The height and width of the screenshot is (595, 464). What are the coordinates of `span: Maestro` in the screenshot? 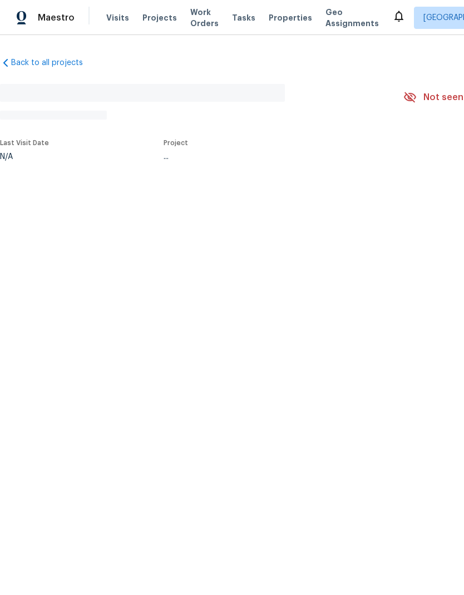 It's located at (56, 18).